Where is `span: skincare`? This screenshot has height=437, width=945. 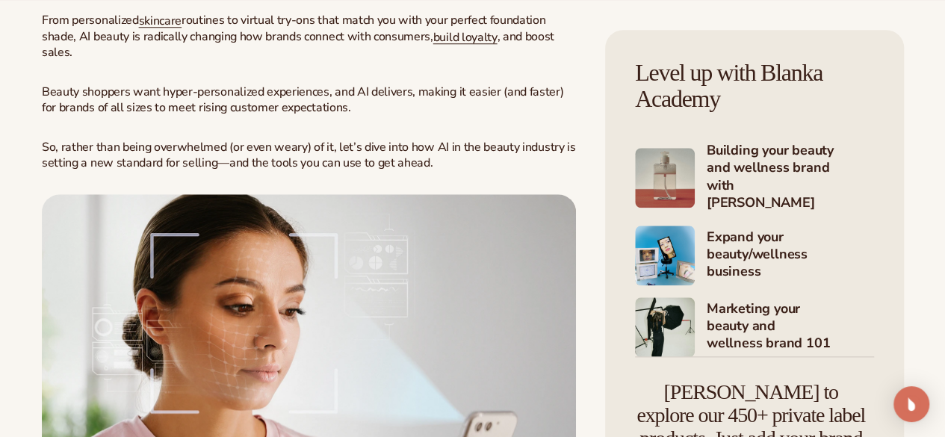
span: skincare is located at coordinates (160, 21).